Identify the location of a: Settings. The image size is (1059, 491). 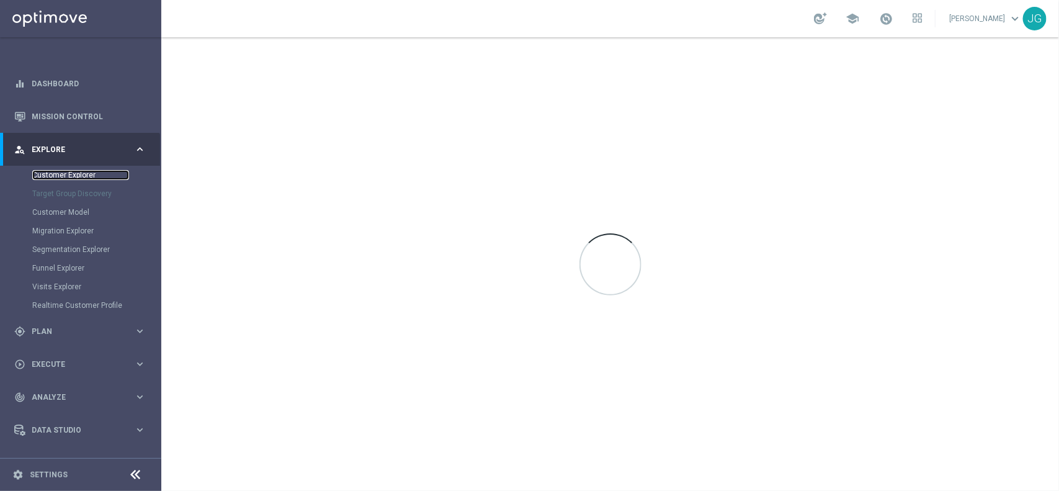
(48, 474).